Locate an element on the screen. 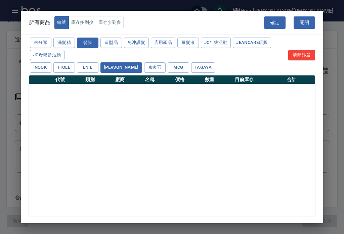 This screenshot has height=234, width=344. div: 所有商品 is located at coordinates (76, 22).